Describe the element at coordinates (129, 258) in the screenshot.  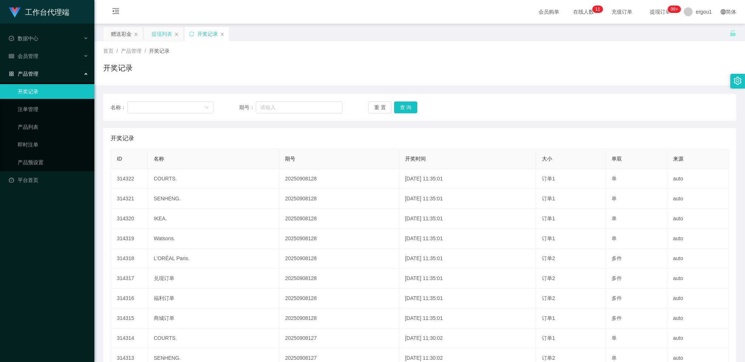
I see `td: 314318` at that location.